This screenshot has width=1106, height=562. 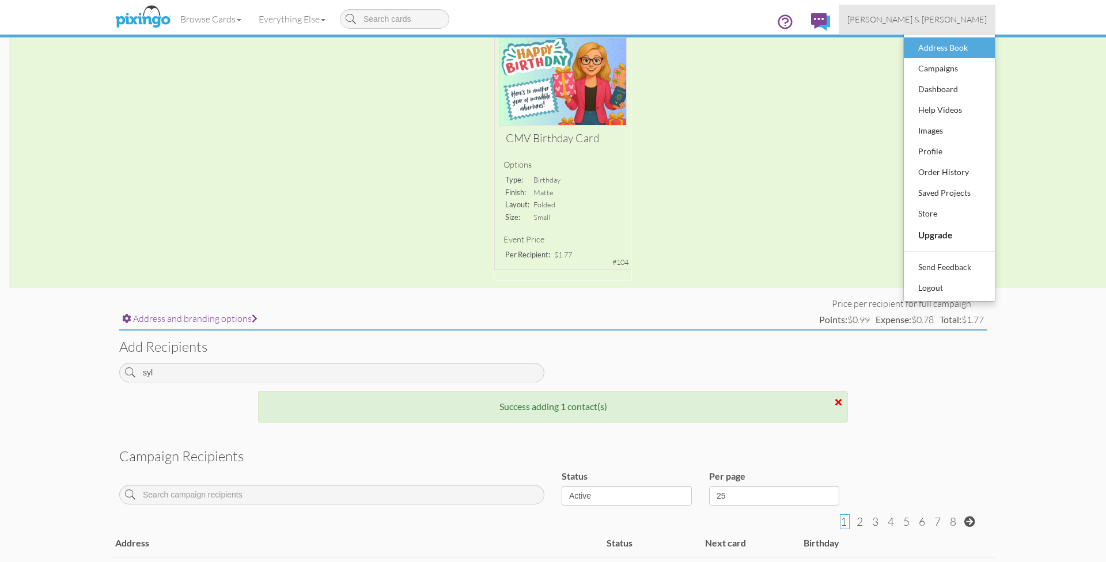 What do you see at coordinates (949, 131) in the screenshot?
I see `div: Images` at bounding box center [949, 131].